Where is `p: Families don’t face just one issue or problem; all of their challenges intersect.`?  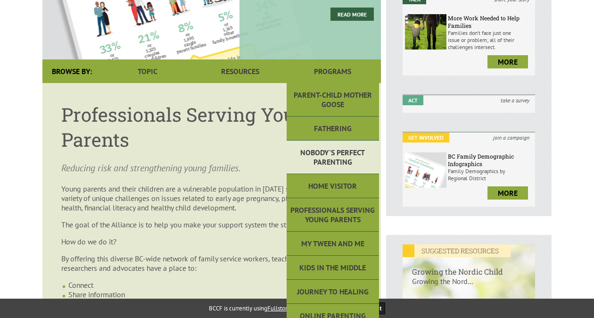 p: Families don’t face just one issue or problem; all of their challenges intersect. is located at coordinates (491, 40).